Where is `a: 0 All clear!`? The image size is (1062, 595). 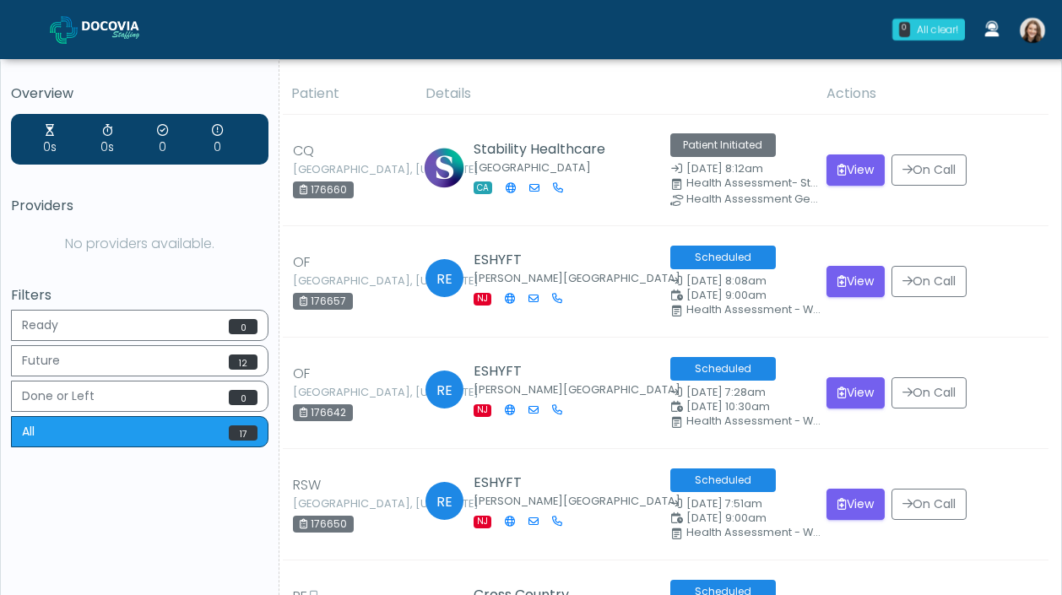 a: 0 All clear! is located at coordinates (929, 30).